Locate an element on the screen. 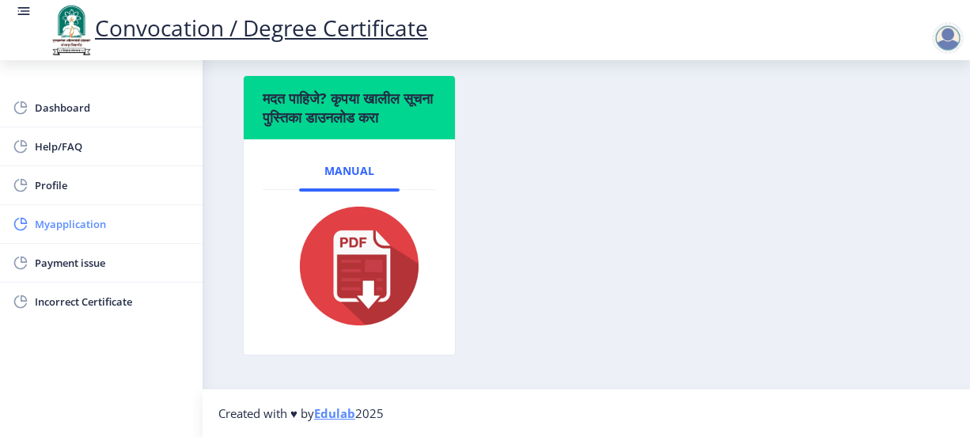  span: Created with ♥ by 2025 is located at coordinates (301, 413).